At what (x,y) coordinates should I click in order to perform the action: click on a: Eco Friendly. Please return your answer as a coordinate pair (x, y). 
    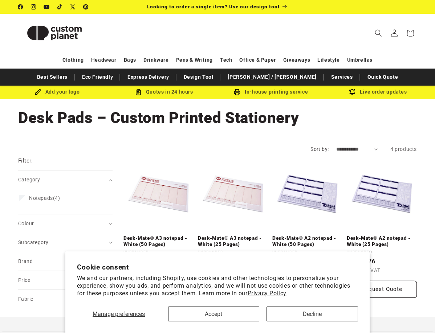
    Looking at the image, I should click on (97, 77).